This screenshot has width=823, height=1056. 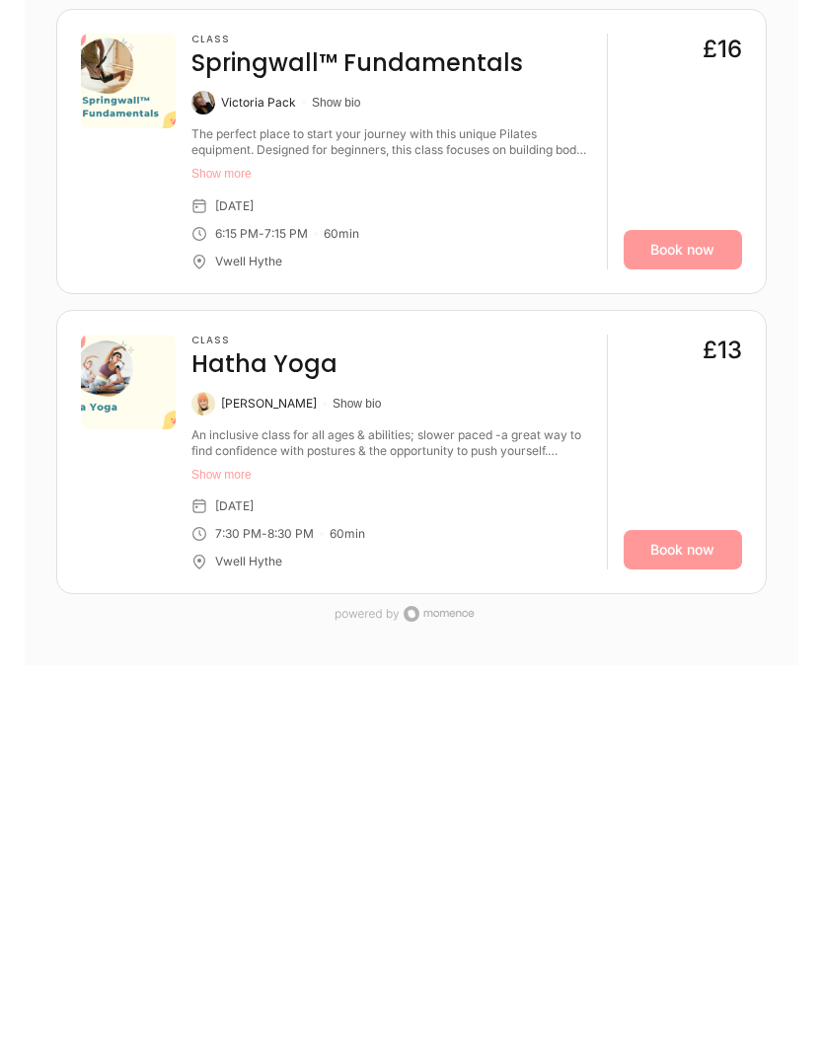 What do you see at coordinates (290, 534) in the screenshot?
I see `div: 8:30 PM` at bounding box center [290, 534].